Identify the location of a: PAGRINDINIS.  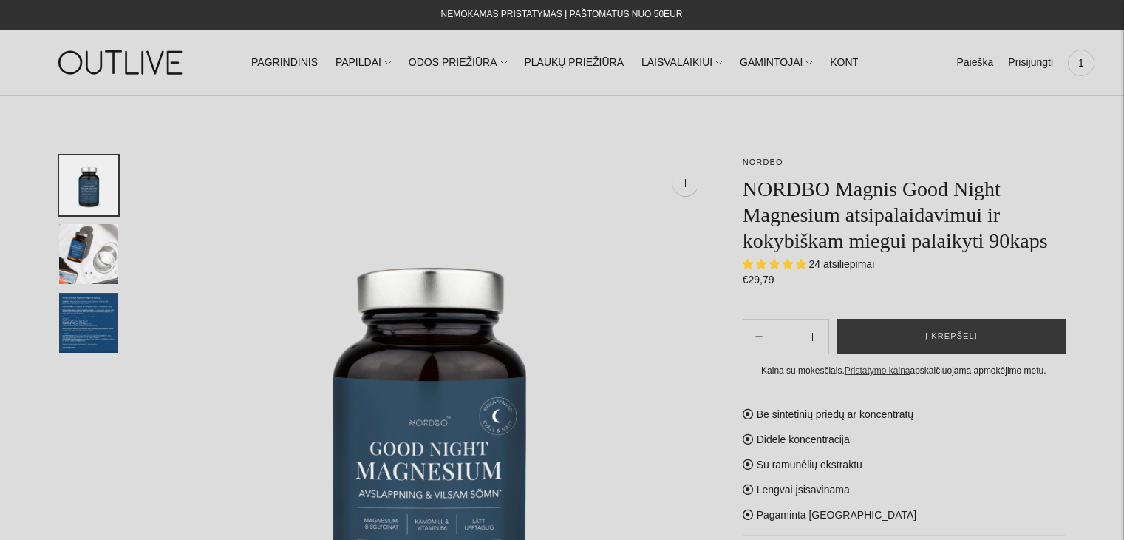
(285, 63).